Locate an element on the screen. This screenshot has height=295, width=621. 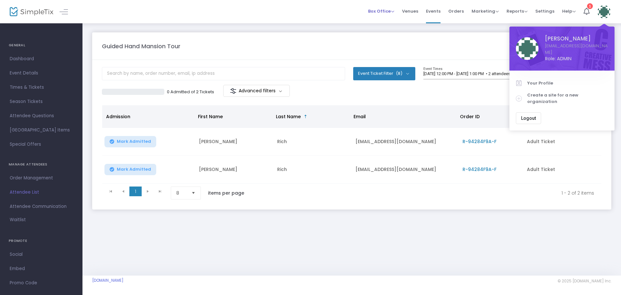
span: Season Tickets is located at coordinates (41, 102).